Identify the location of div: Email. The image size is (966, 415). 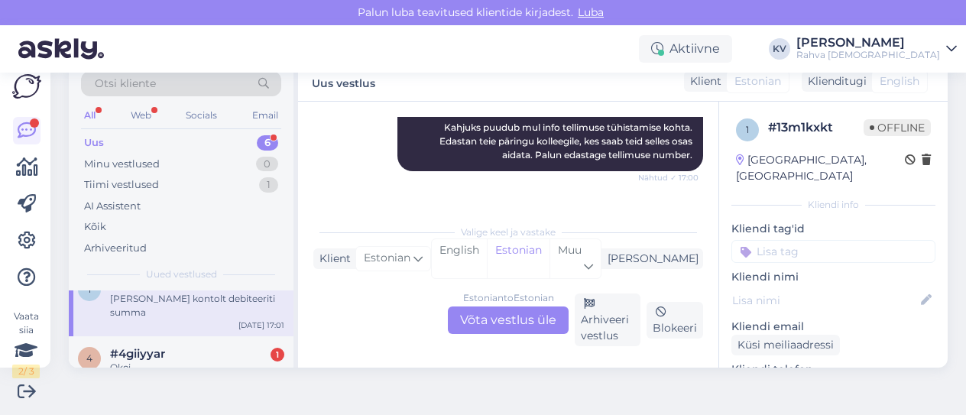
(265, 115).